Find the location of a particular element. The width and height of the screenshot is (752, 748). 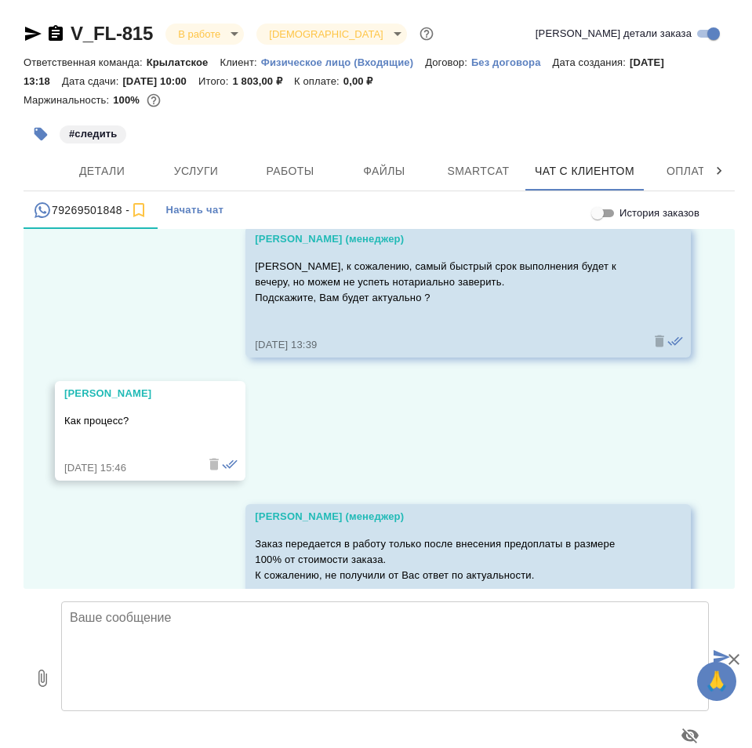

p: Договор: is located at coordinates (448, 62).